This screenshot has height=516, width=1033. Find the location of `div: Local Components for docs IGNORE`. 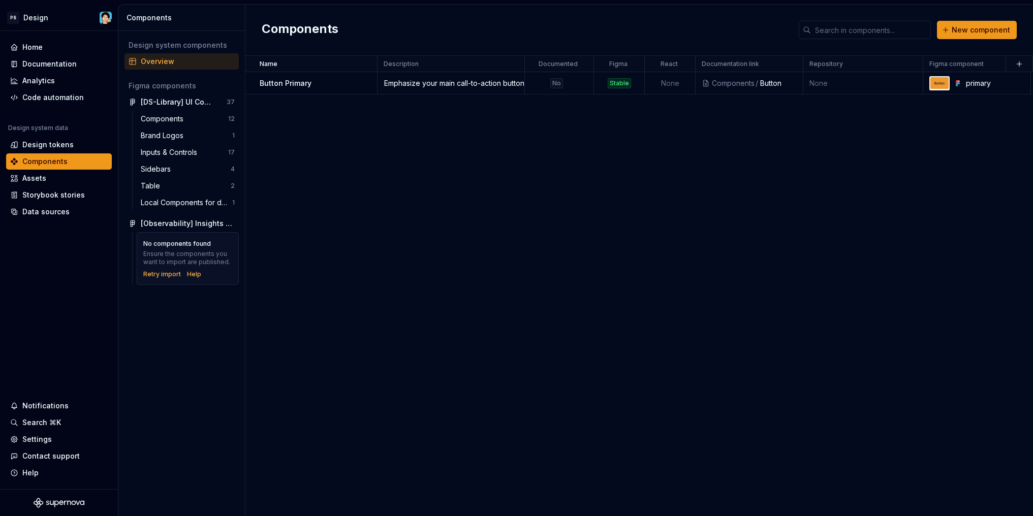

div: Local Components for docs IGNORE is located at coordinates (187, 203).